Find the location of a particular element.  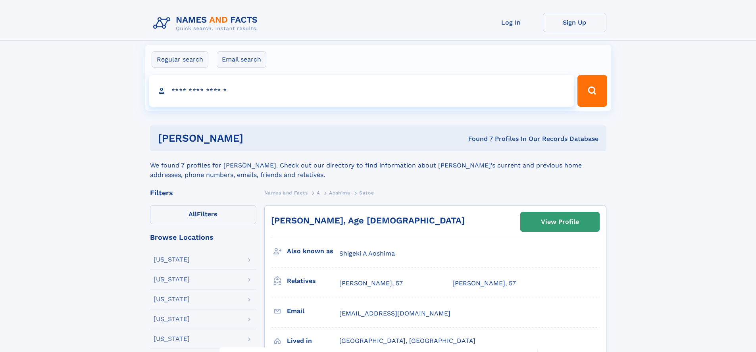

h3: Also known as is located at coordinates (313, 251).